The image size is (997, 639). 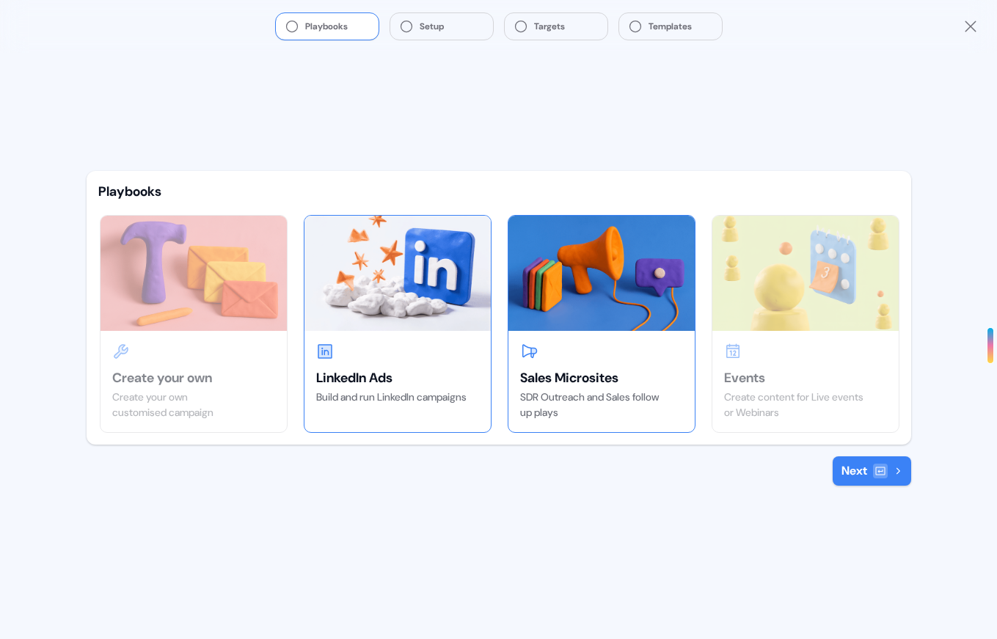 I want to click on button: Templates, so click(x=670, y=26).